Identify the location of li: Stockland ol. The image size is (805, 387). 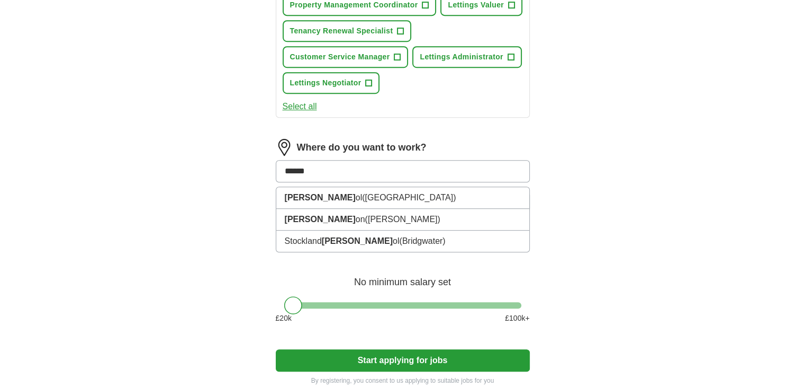
(403, 241).